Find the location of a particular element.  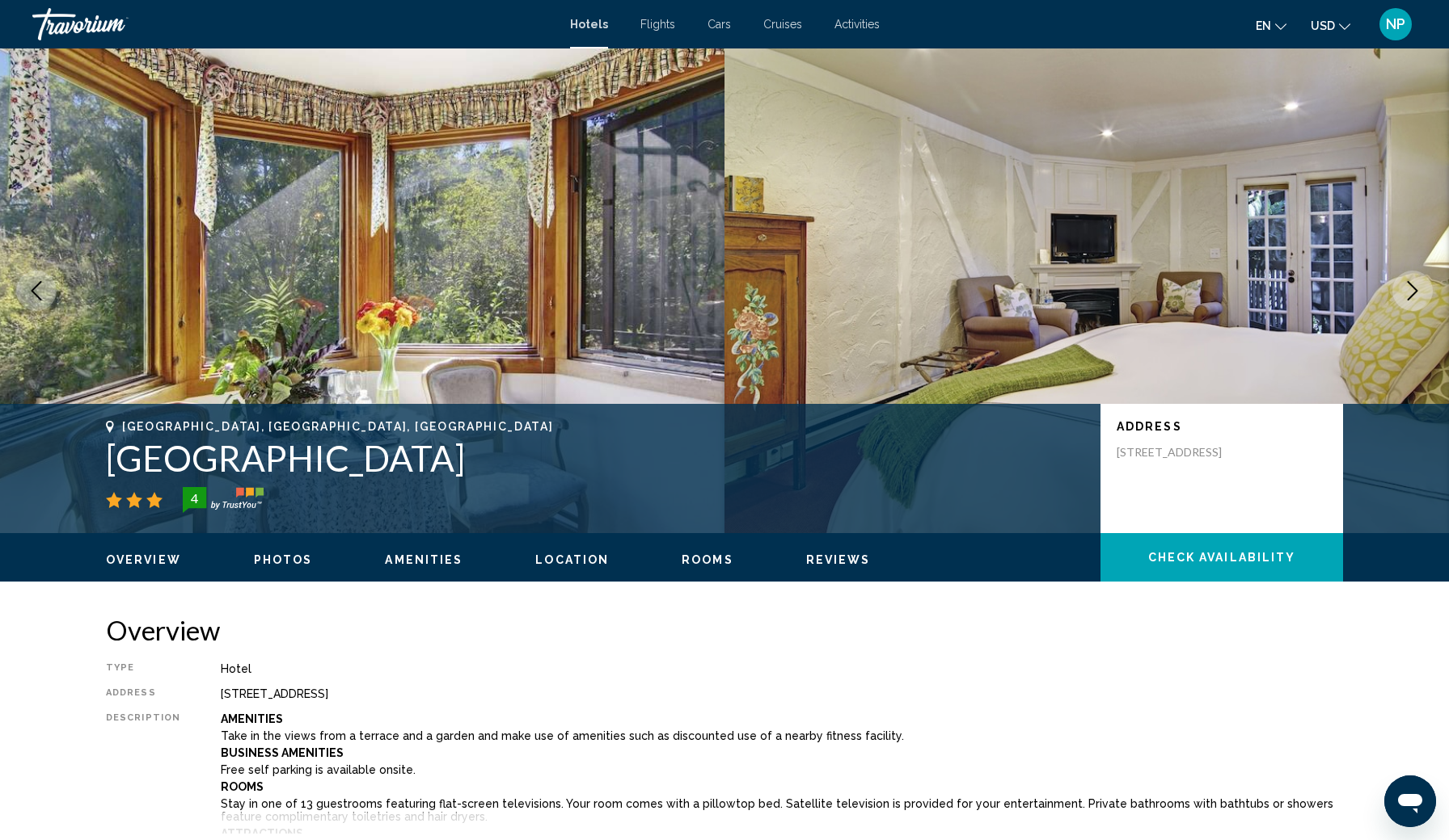

button: Check Availability is located at coordinates (1221, 557).